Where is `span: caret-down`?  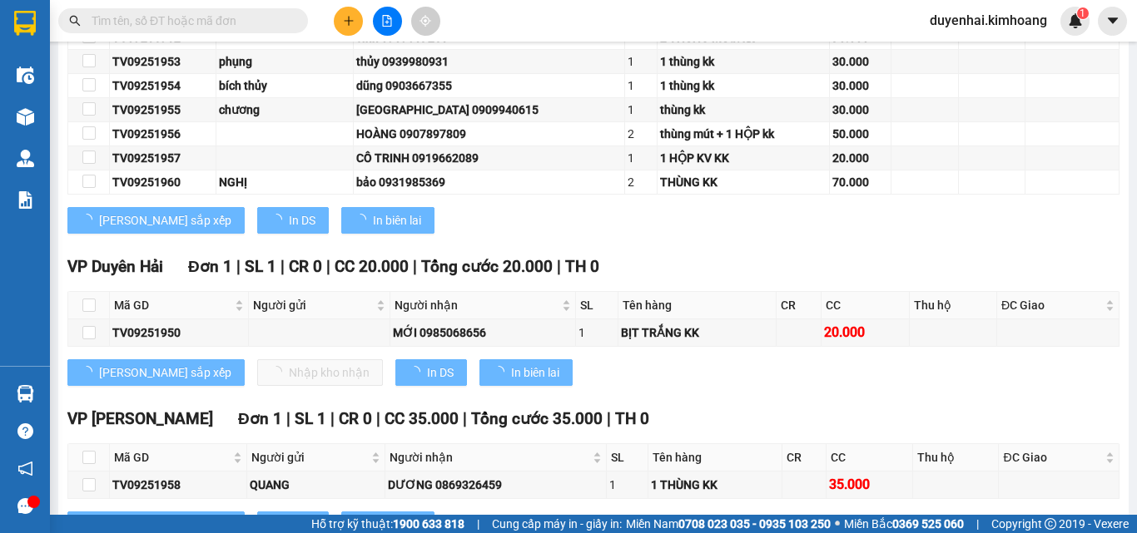 span: caret-down is located at coordinates (1113, 21).